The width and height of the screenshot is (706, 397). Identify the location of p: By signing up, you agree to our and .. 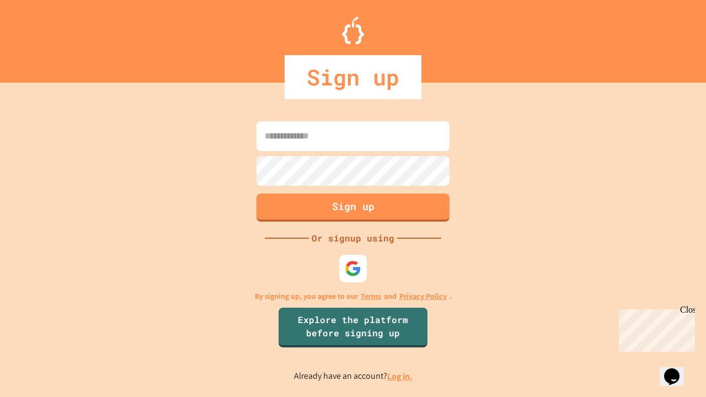
(353, 296).